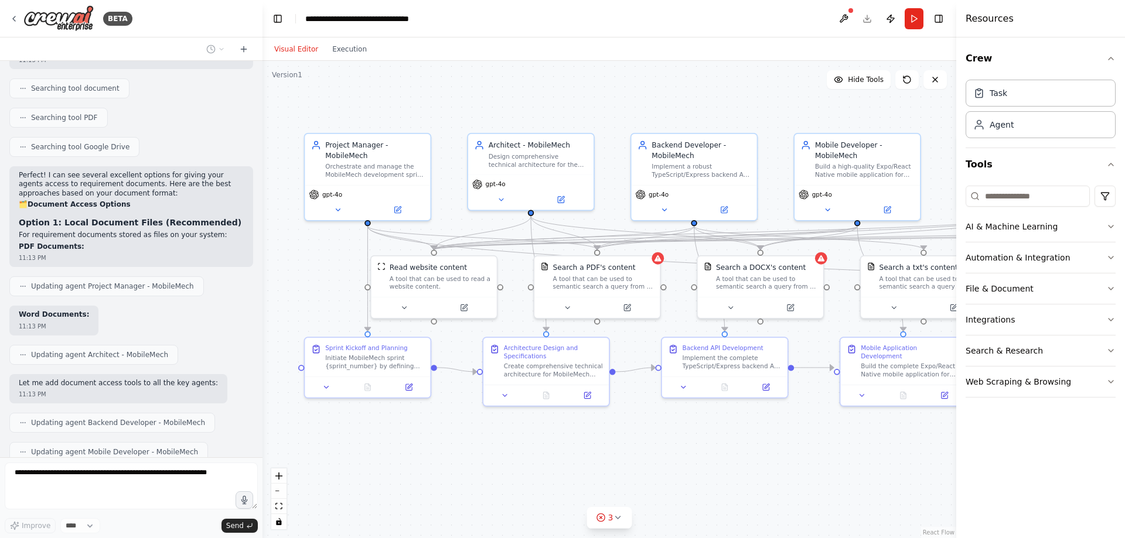 This screenshot has height=538, width=1125. I want to click on button: Start a new chat, so click(244, 49).